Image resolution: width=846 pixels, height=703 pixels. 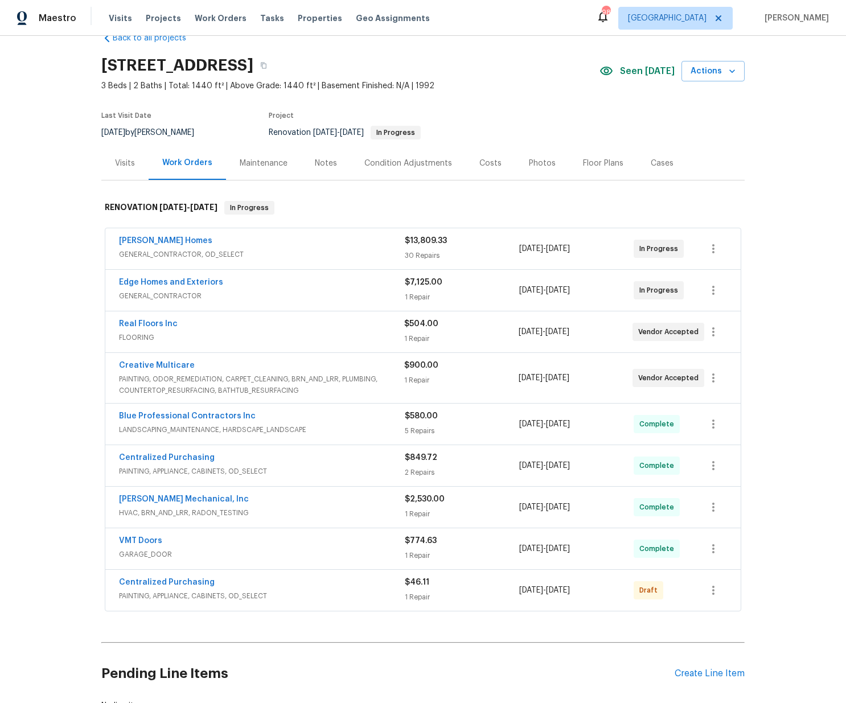 I want to click on a: Creative Multicare, so click(x=156, y=365).